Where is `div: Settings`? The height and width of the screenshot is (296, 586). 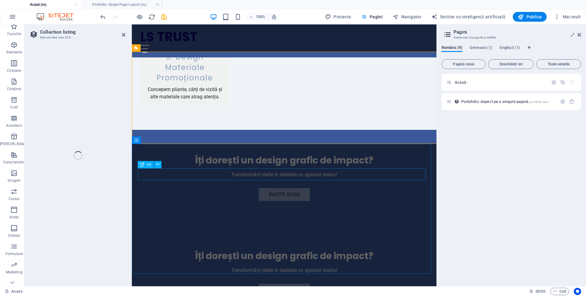 div: Settings is located at coordinates (554, 82).